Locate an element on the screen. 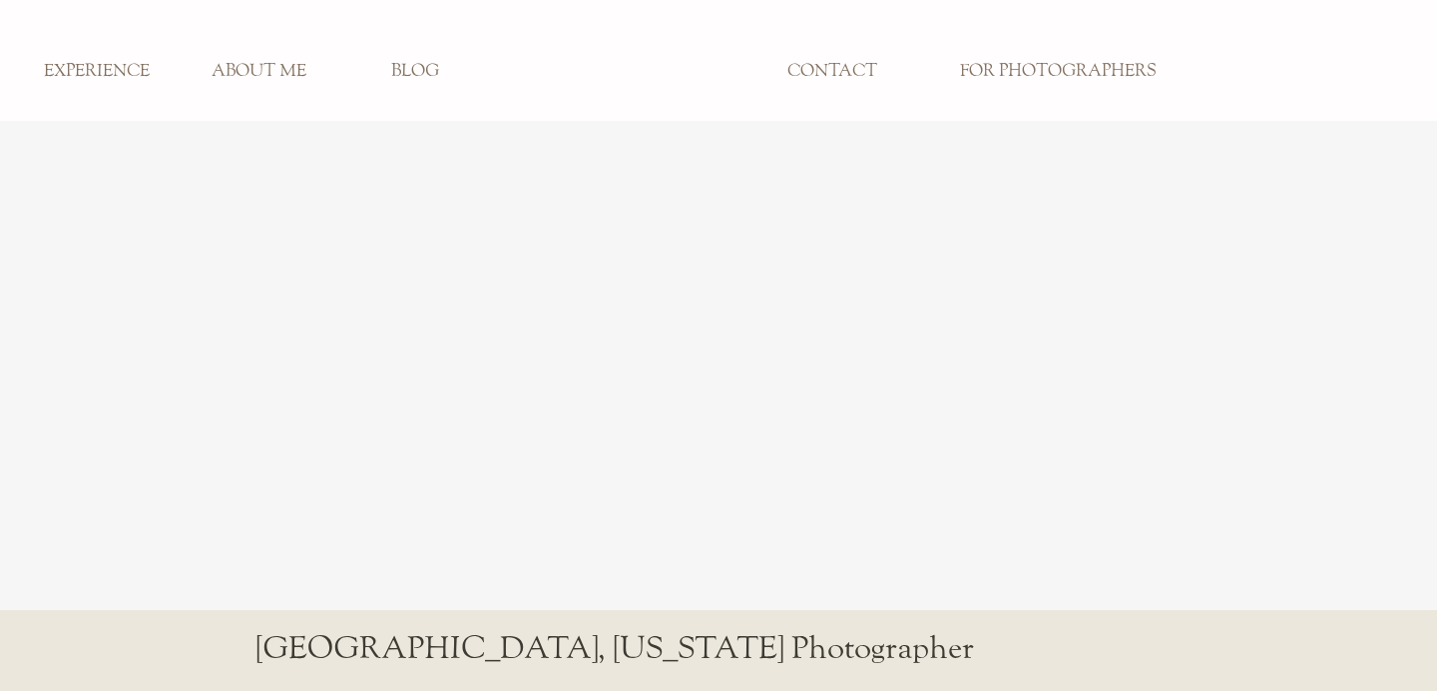 This screenshot has height=691, width=1437. h3: BLOG is located at coordinates (415, 72).